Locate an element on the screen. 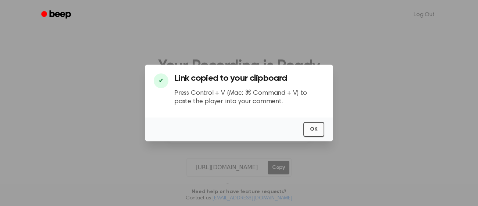  p: Press Control + V (Mac: ⌘ Command + V) to paste the player into your comment. is located at coordinates (249, 97).